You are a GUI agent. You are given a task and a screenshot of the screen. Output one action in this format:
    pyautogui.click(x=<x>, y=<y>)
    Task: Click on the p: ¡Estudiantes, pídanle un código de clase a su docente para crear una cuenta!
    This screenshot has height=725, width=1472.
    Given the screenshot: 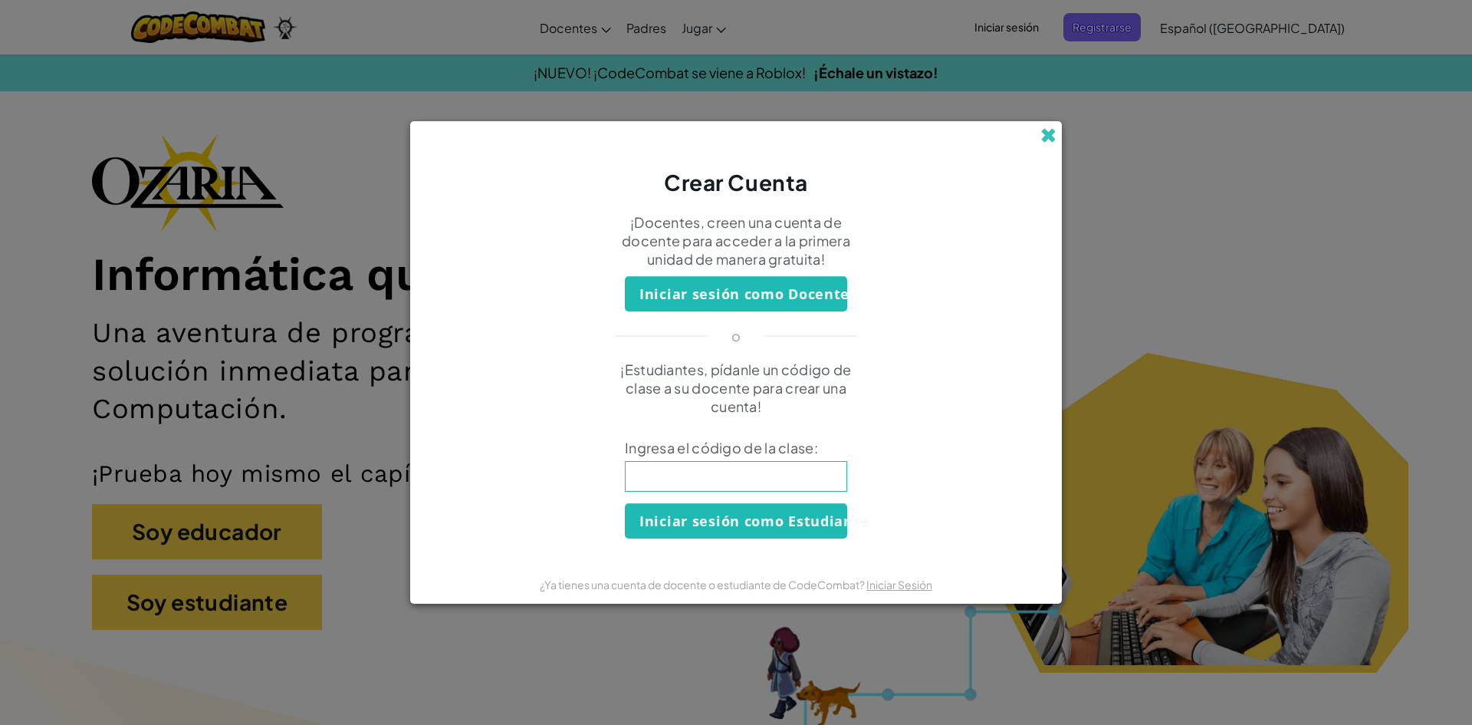 What is the action you would take?
    pyautogui.click(x=736, y=388)
    